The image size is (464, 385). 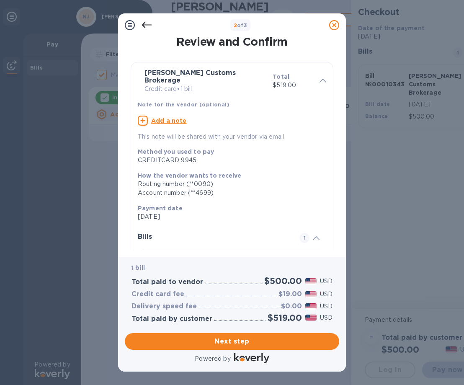 What do you see at coordinates (205, 89) in the screenshot?
I see `p: Credit card • 1 bill` at bounding box center [205, 89].